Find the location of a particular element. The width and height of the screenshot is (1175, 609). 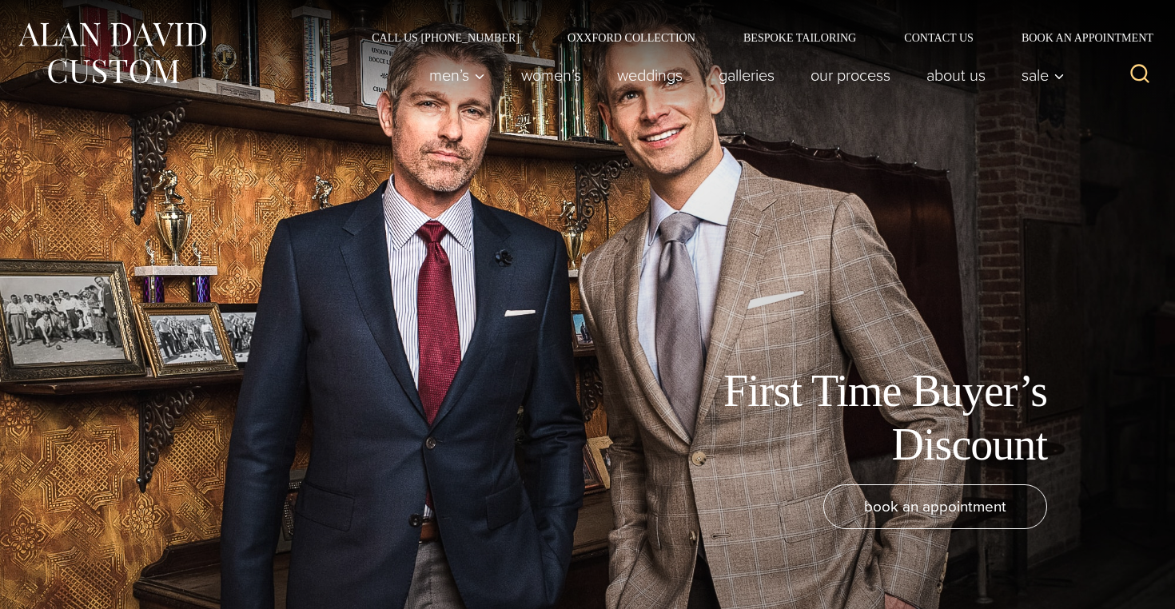

a: Our Process is located at coordinates (850, 75).